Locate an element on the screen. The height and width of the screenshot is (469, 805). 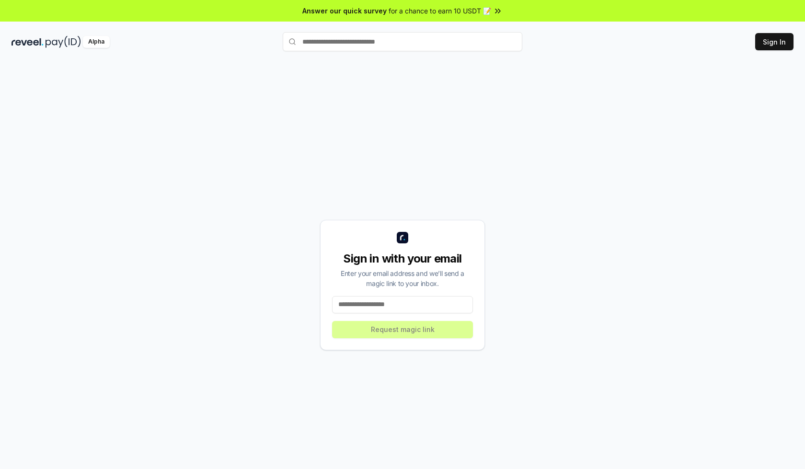
div: Enter your email address and we’ll send a magic link to your inbox. is located at coordinates (403, 279).